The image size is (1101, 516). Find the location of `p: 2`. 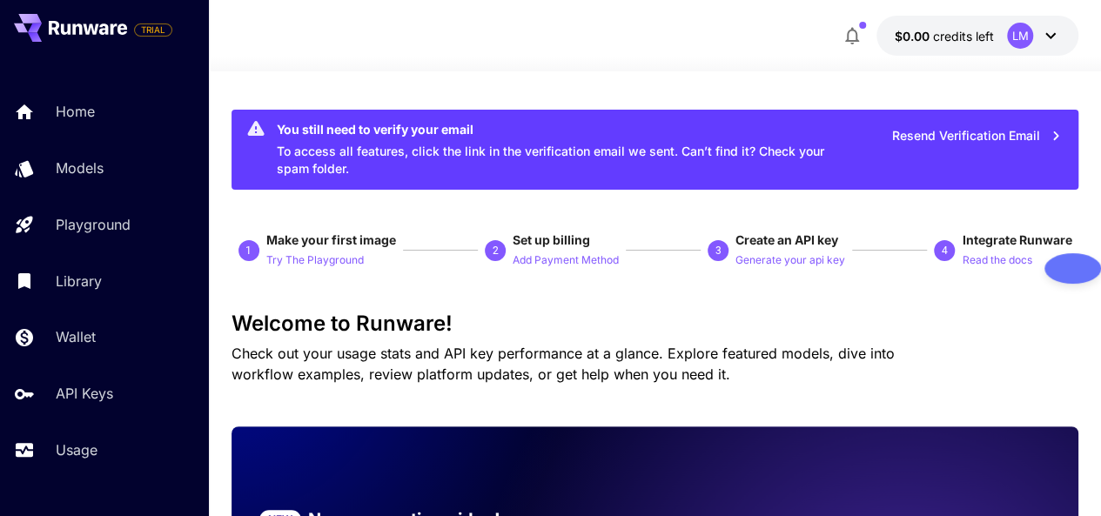

p: 2 is located at coordinates (494, 251).